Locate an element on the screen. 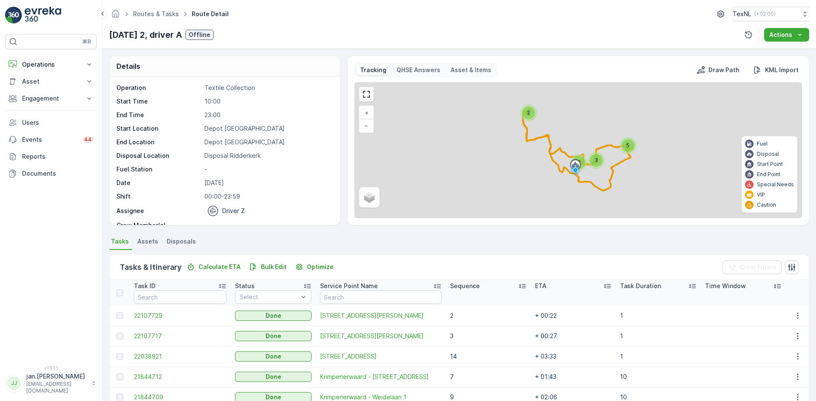 This screenshot has width=816, height=401. span: 22107717 is located at coordinates (180, 336).